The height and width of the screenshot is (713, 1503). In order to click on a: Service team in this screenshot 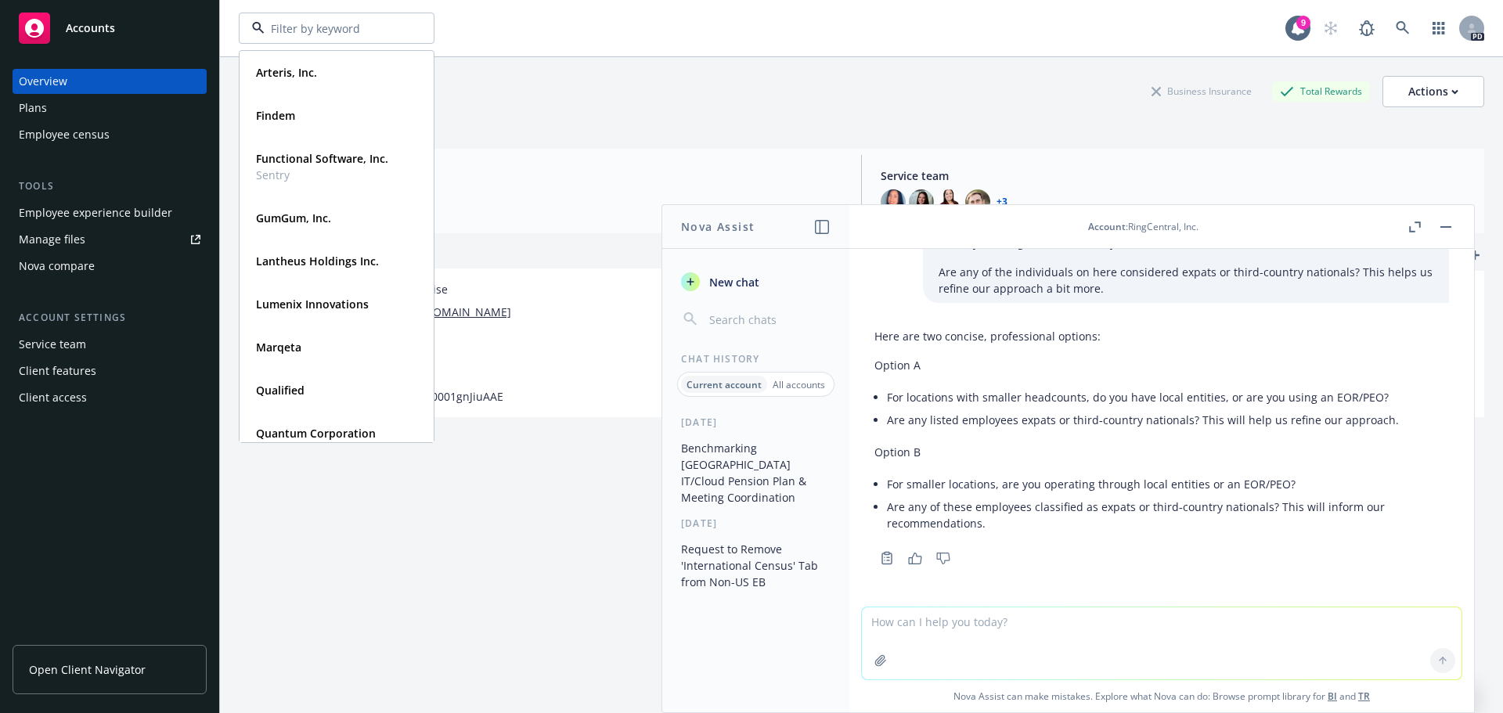, I will do `click(110, 345)`.